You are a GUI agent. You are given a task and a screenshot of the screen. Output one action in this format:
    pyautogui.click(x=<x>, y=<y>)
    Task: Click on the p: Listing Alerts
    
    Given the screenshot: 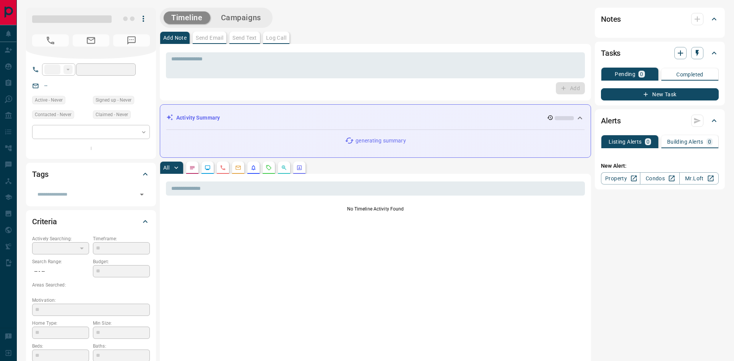 What is the action you would take?
    pyautogui.click(x=625, y=142)
    